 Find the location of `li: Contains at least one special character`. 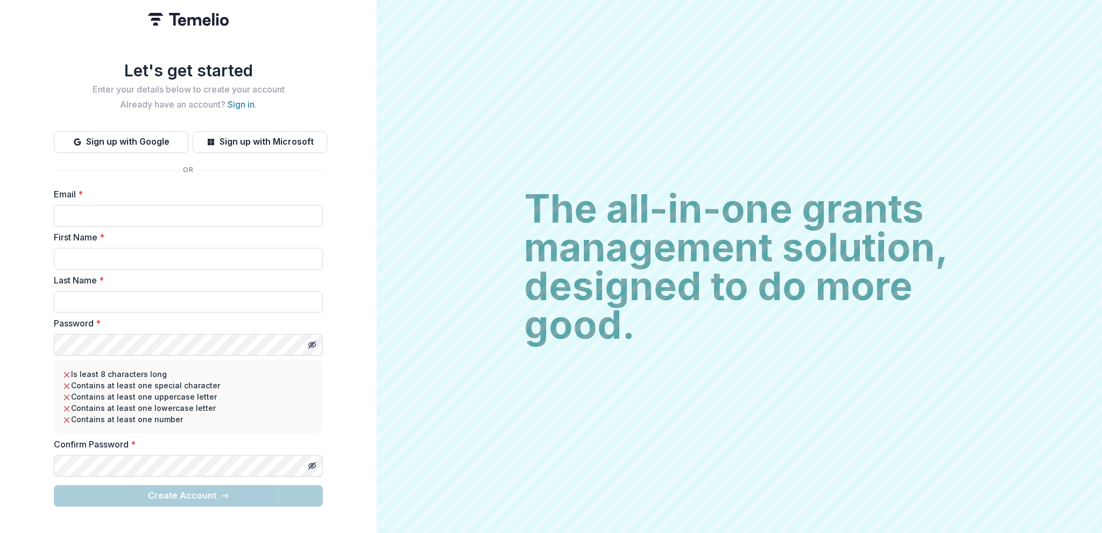

li: Contains at least one special character is located at coordinates (188, 385).